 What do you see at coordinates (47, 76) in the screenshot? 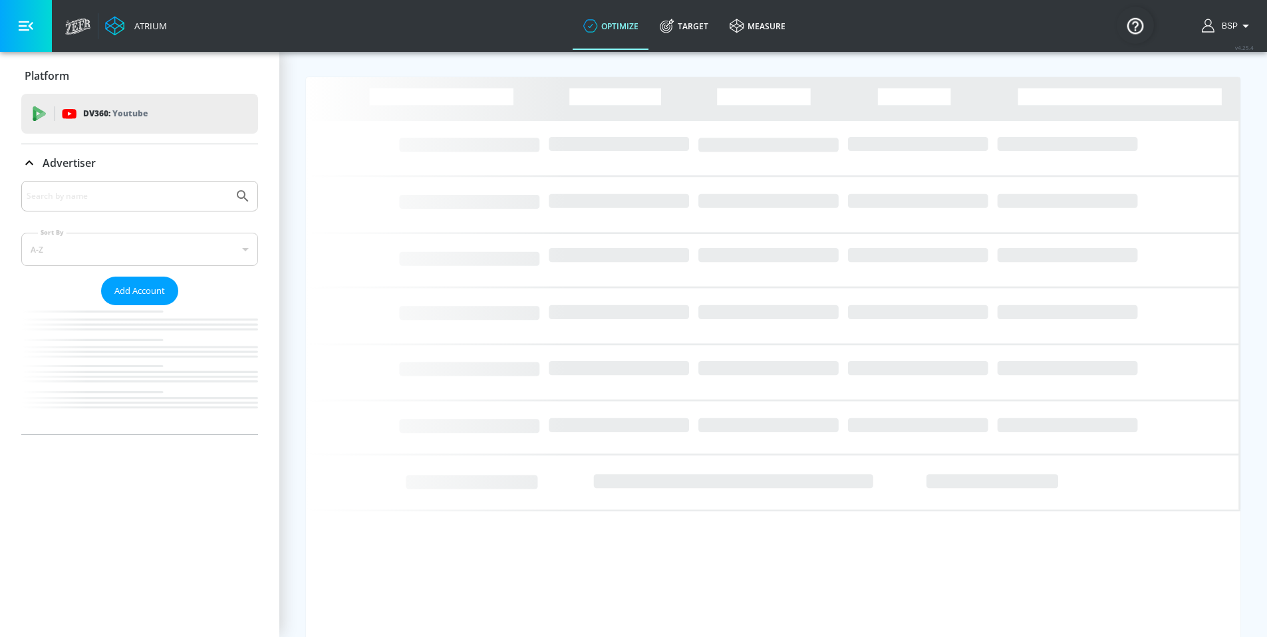
I see `p: Platform` at bounding box center [47, 76].